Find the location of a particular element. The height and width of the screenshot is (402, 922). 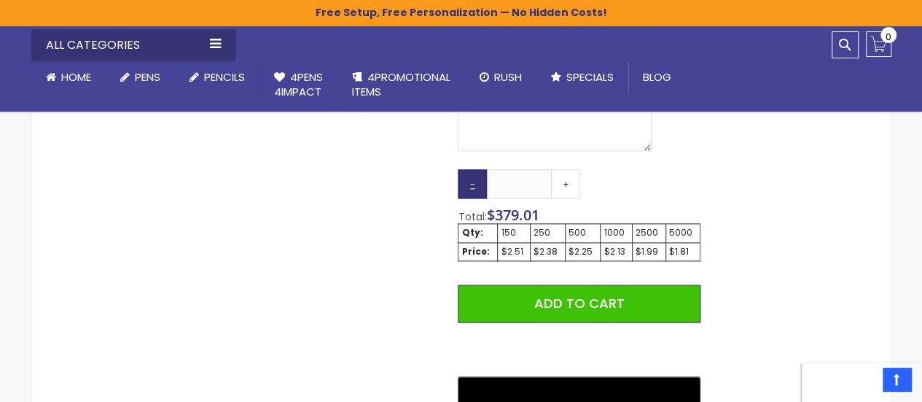

div: 5000 is located at coordinates (683, 233).